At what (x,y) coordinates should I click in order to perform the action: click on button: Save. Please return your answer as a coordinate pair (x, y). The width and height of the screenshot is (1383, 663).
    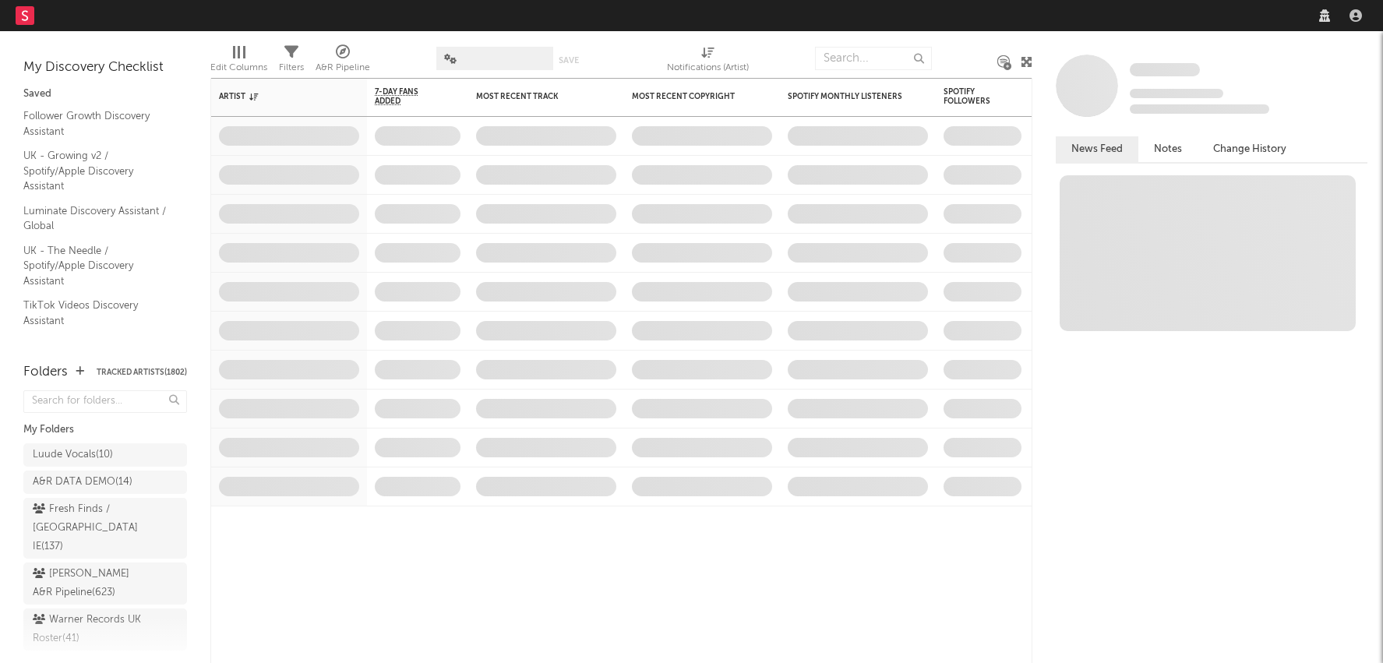
    Looking at the image, I should click on (569, 60).